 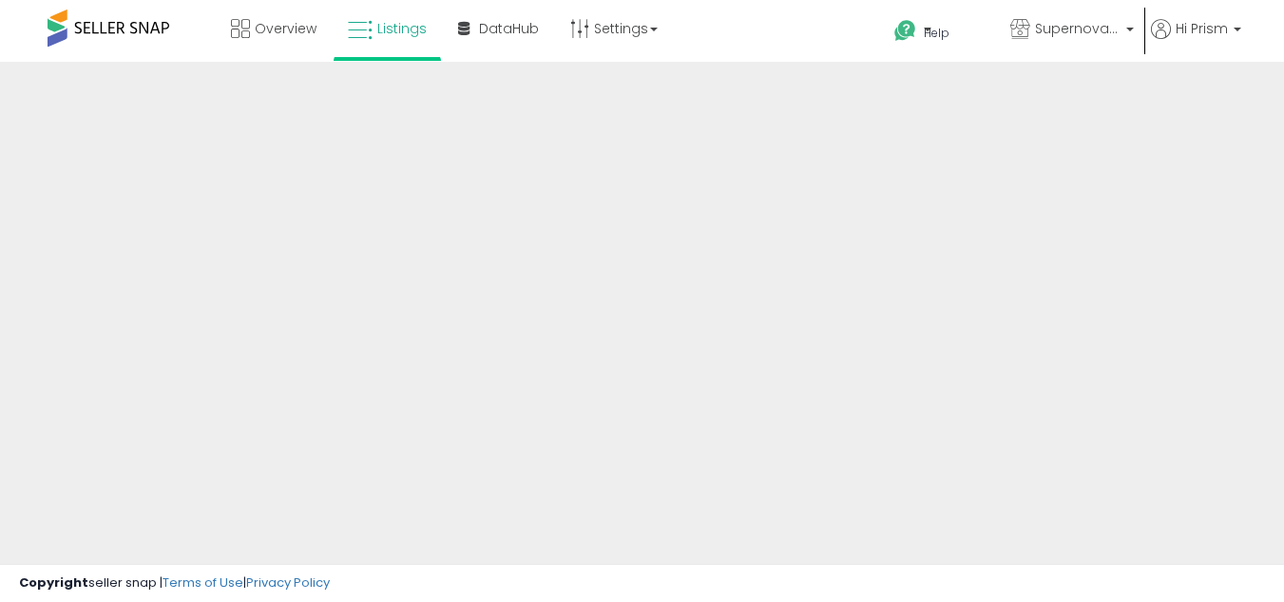 What do you see at coordinates (1201, 29) in the screenshot?
I see `span: Hi Prism` at bounding box center [1201, 29].